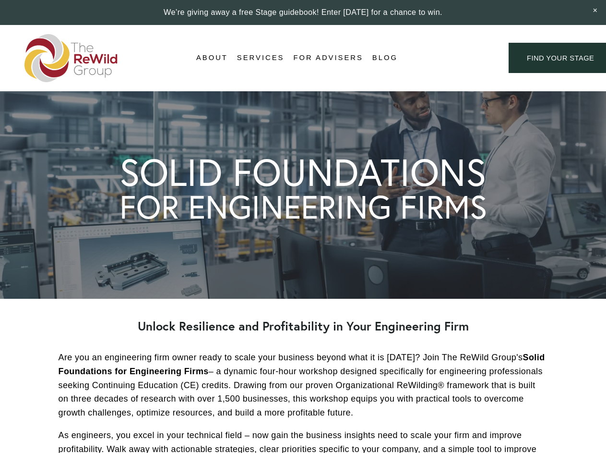  What do you see at coordinates (303, 325) in the screenshot?
I see `strong: Unlock Resilience and Profitability in Your Engineering Firm` at bounding box center [303, 325].